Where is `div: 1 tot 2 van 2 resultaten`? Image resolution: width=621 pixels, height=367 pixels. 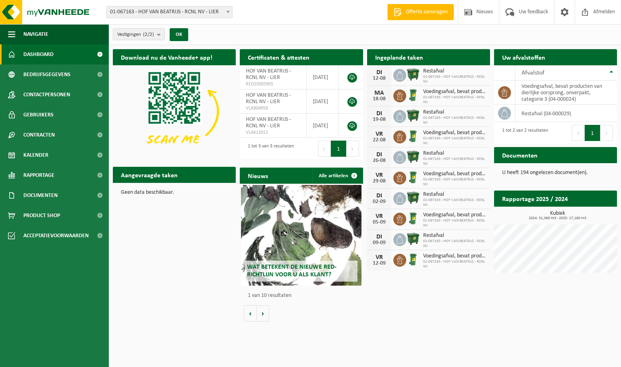
div: 1 tot 2 van 2 resultaten is located at coordinates (523, 133).